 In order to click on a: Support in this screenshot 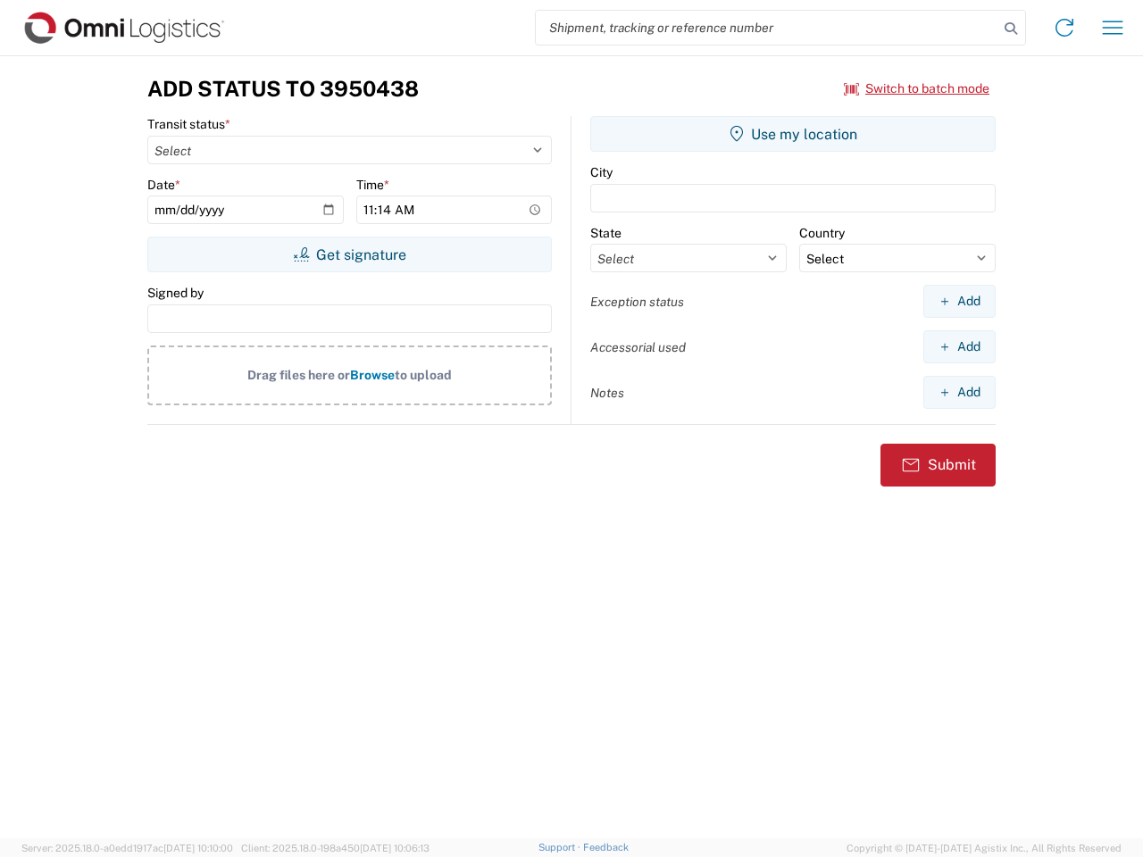, I will do `click(561, 848)`.